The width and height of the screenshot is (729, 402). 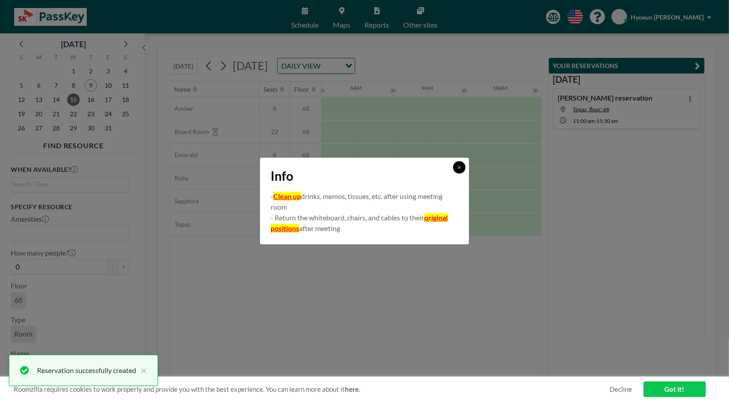 I want to click on p: - drinks, memos, tissues, etc. after using meeting room, so click(x=365, y=202).